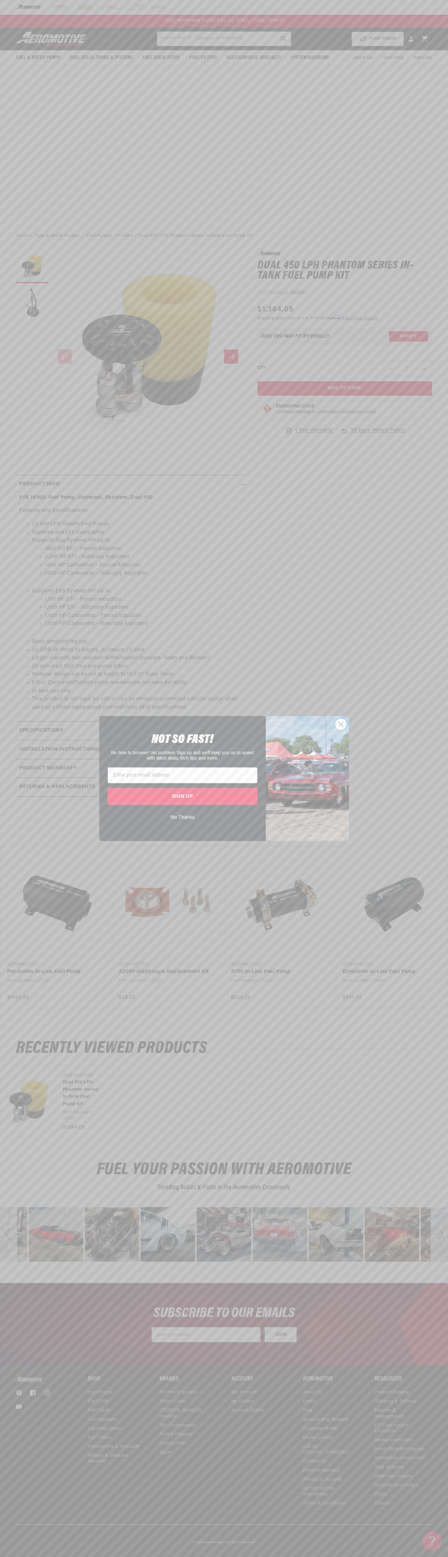 This screenshot has height=1557, width=448. What do you see at coordinates (183, 817) in the screenshot?
I see `button: No Thanks` at bounding box center [183, 817].